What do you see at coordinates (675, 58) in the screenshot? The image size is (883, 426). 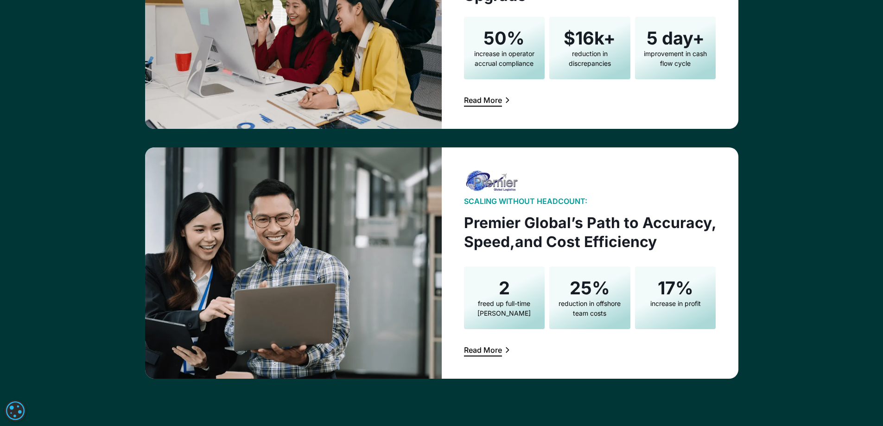 I see `div: improvement in cash flow cycle` at bounding box center [675, 58].